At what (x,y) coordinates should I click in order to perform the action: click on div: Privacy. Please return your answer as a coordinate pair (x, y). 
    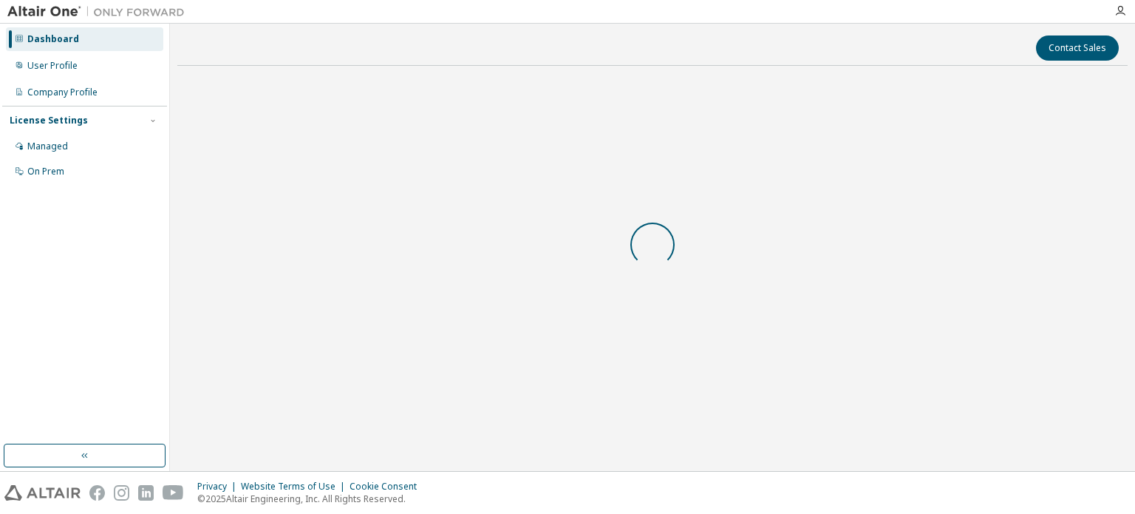
    Looking at the image, I should click on (219, 486).